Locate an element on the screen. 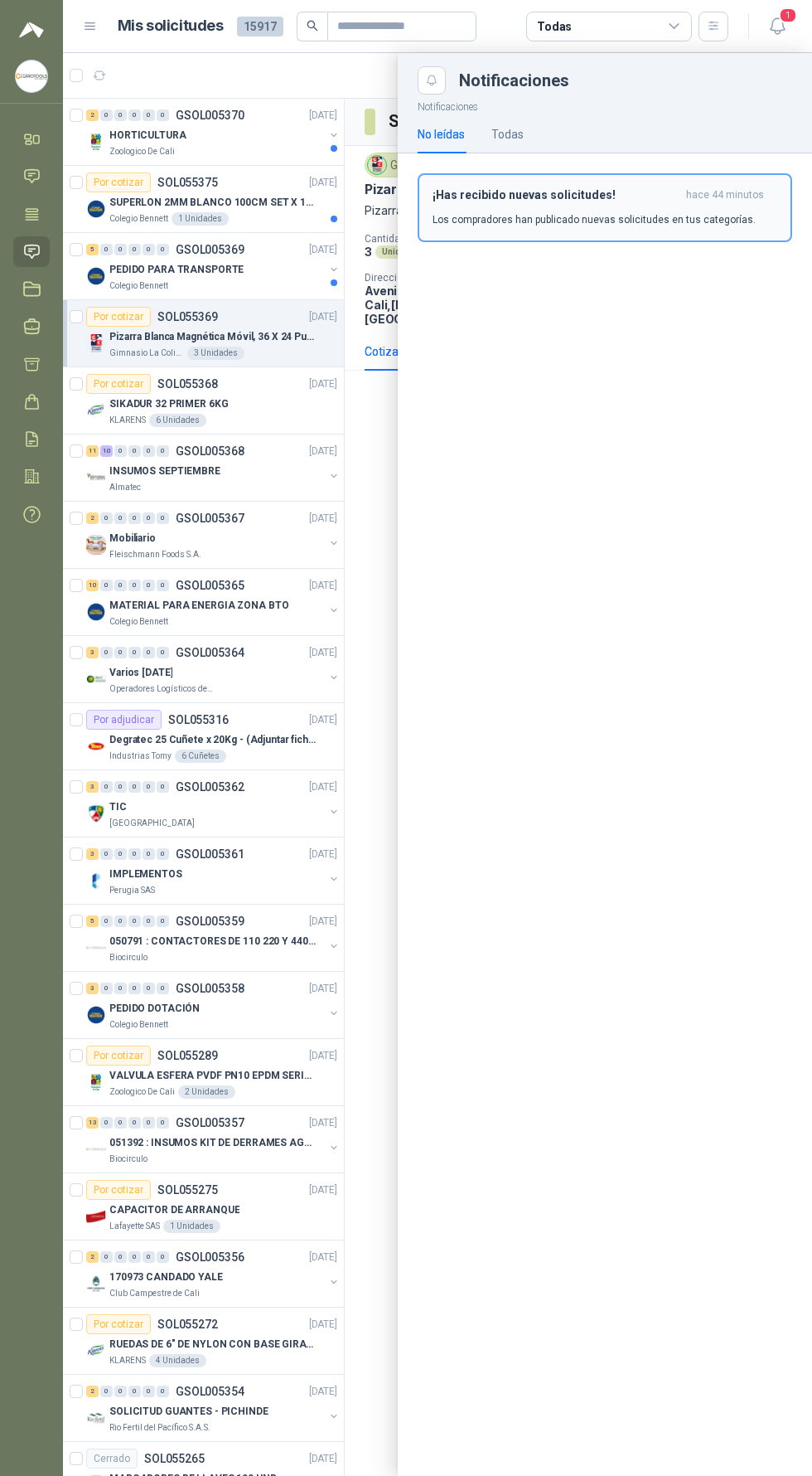 This screenshot has height=1476, width=812. p: Los compradores han publicado nuevas solicitudes en tus categorías. is located at coordinates (594, 220).